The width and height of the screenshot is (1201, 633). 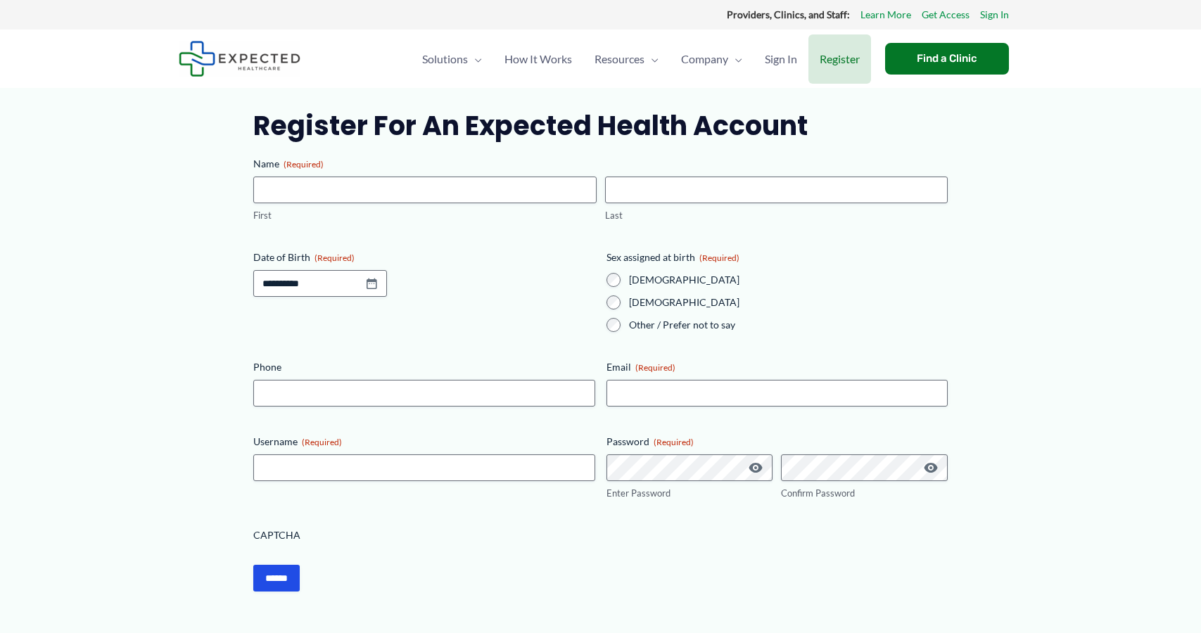 I want to click on img: Expected Healthcare Logo - side, dark font, small, so click(x=239, y=58).